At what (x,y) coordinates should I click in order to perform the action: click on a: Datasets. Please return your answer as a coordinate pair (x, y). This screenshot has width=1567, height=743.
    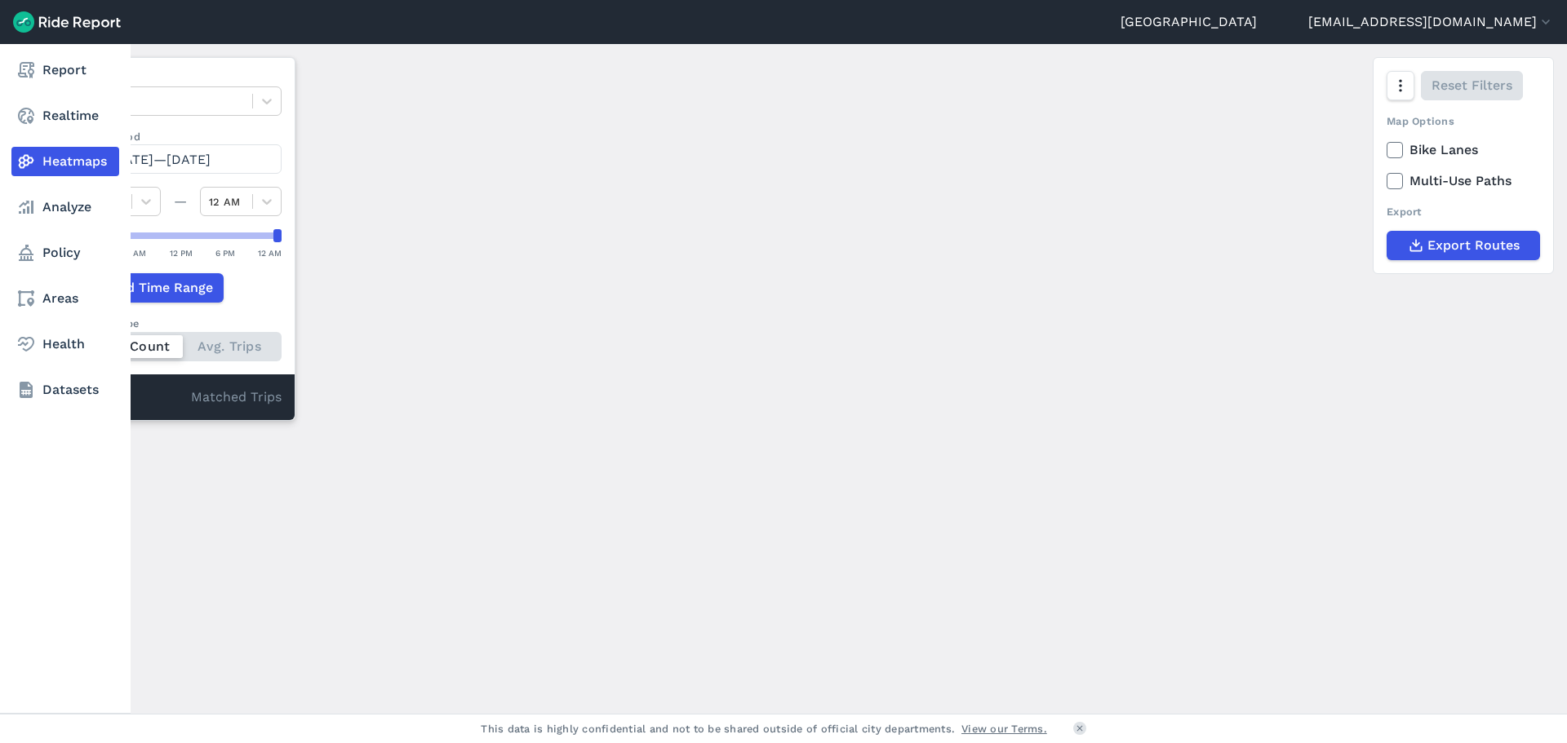
    Looking at the image, I should click on (65, 390).